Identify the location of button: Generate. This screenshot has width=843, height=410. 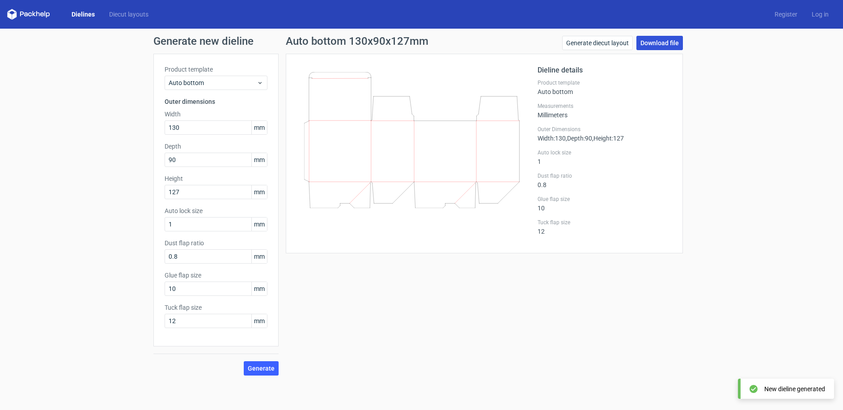
(261, 368).